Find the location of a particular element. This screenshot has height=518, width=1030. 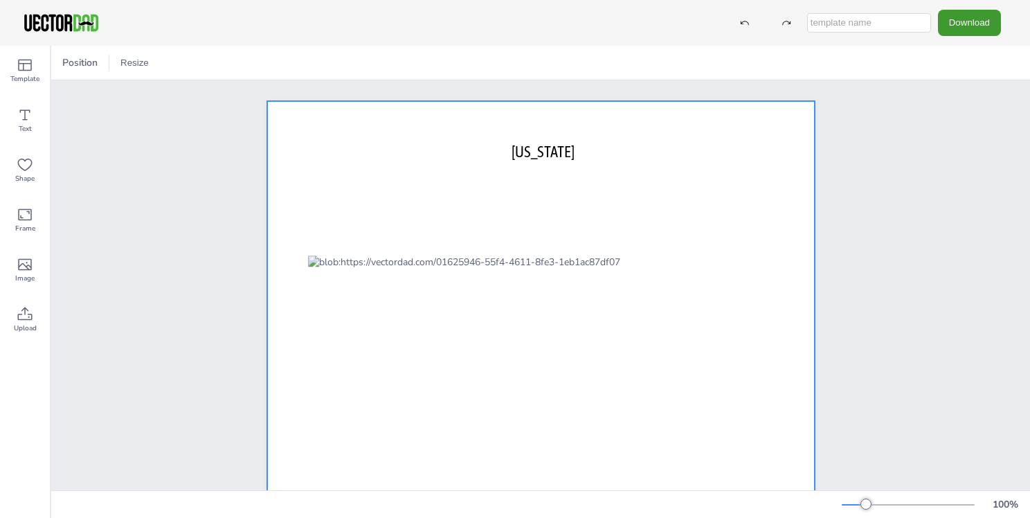

span: Shape is located at coordinates (25, 179).